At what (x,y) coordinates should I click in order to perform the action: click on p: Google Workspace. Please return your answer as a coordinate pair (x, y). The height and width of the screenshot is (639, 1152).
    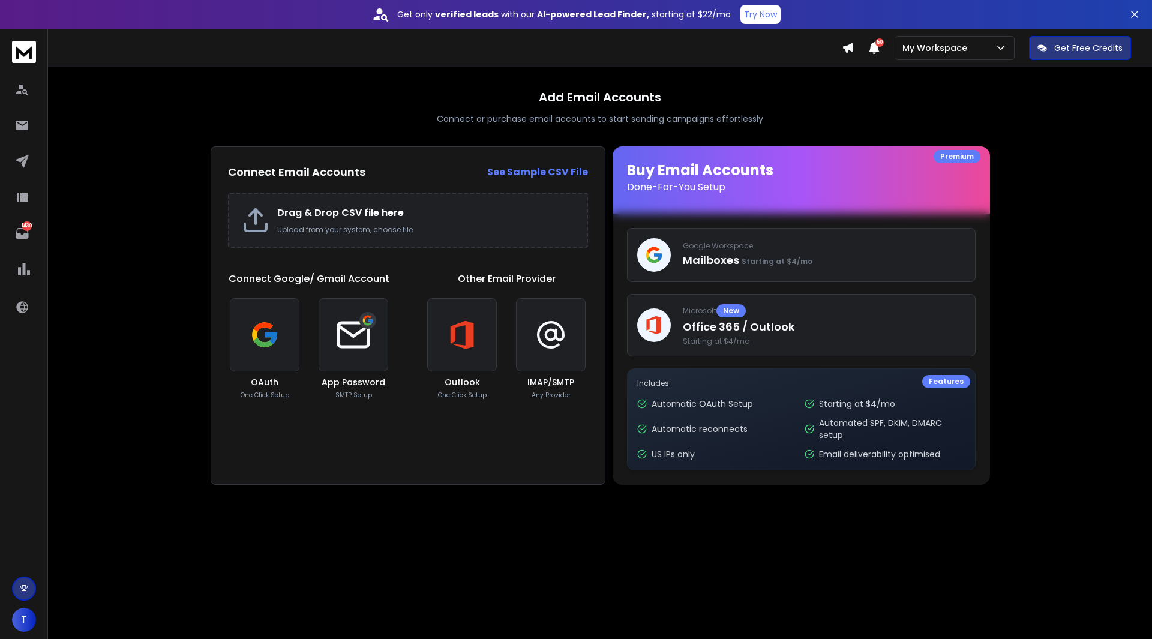
    Looking at the image, I should click on (824, 246).